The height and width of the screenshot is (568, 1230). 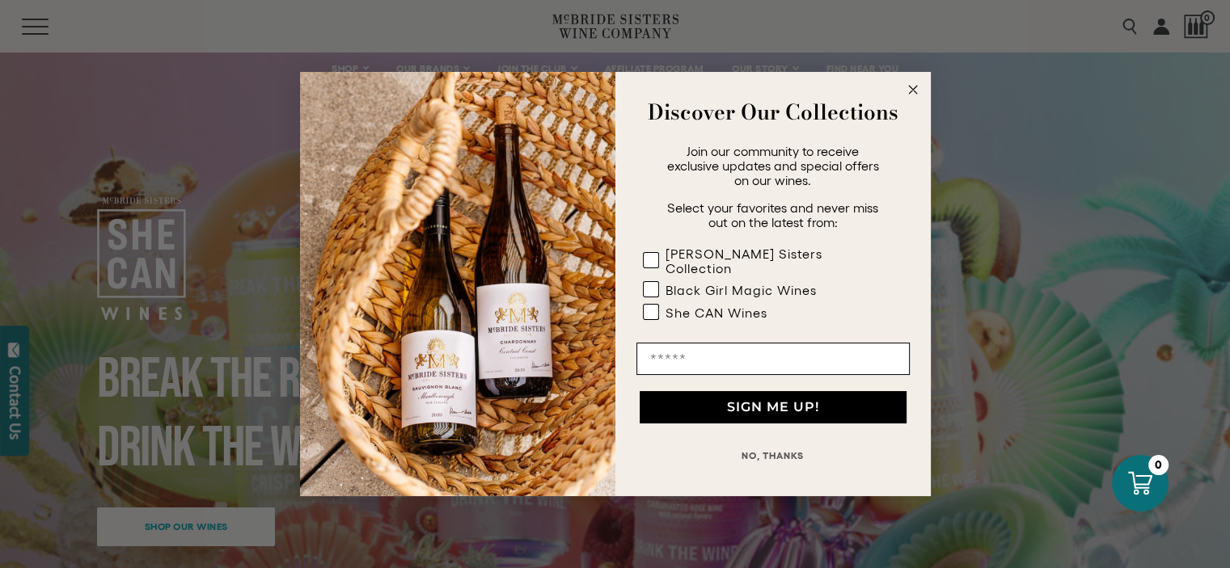 I want to click on input: Email, so click(x=773, y=359).